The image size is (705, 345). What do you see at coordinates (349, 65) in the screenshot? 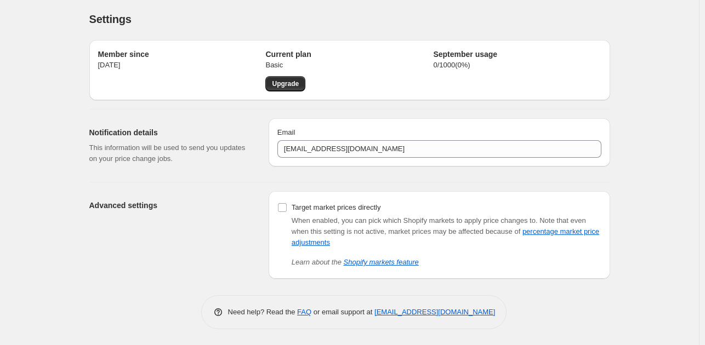
I see `p: Basic` at bounding box center [349, 65].